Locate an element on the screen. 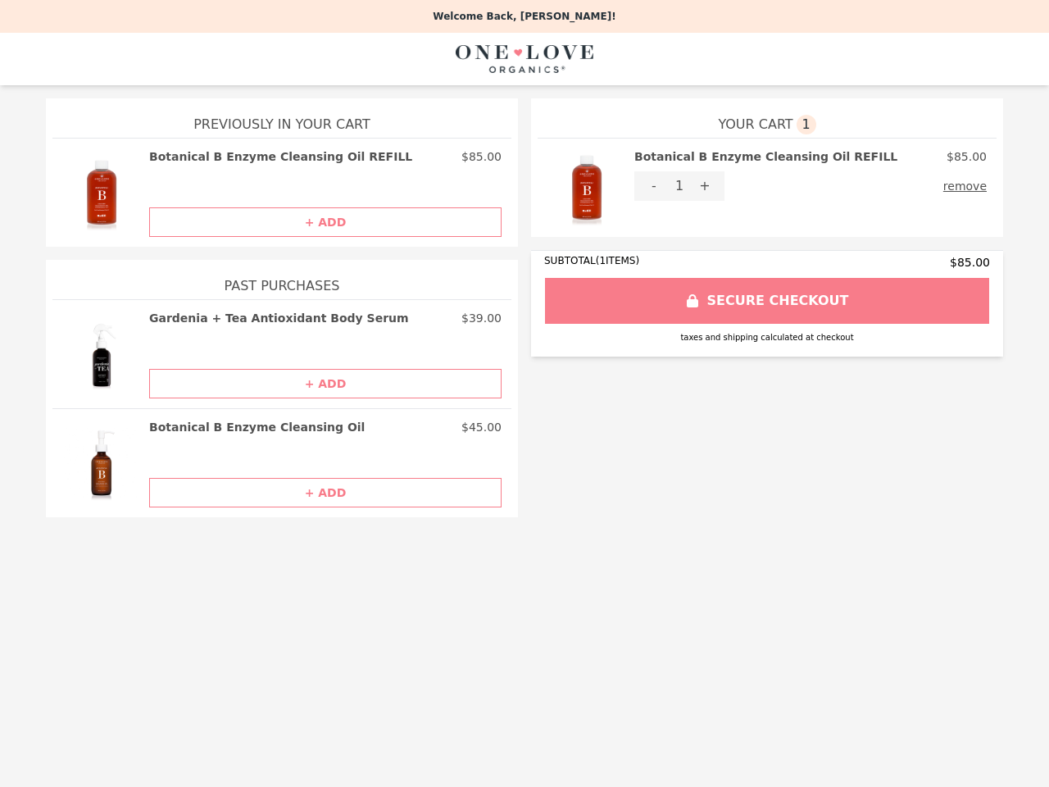 The image size is (1049, 787). h2: Botanical B Enzyme Cleansing Oil is located at coordinates (256, 427).